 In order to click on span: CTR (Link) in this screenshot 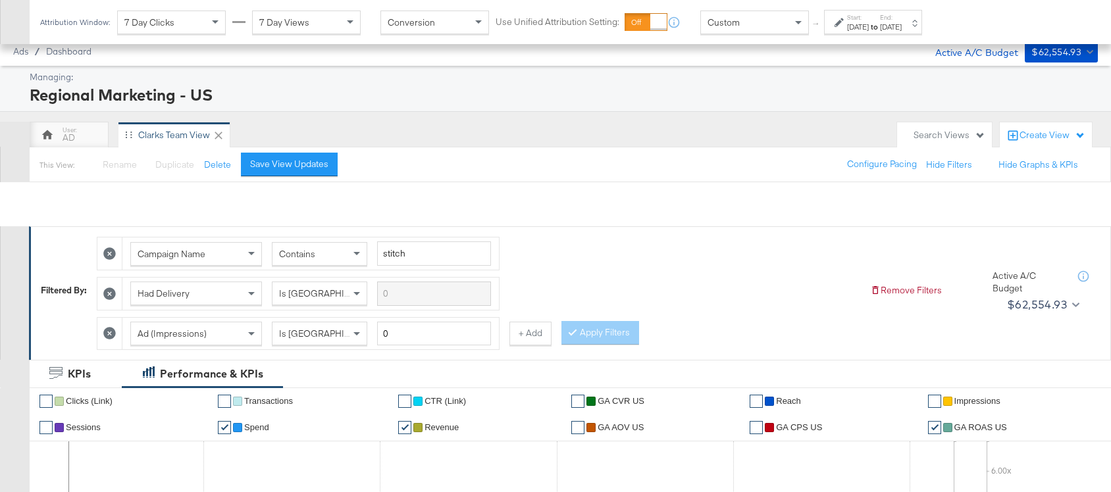, I will do `click(445, 401)`.